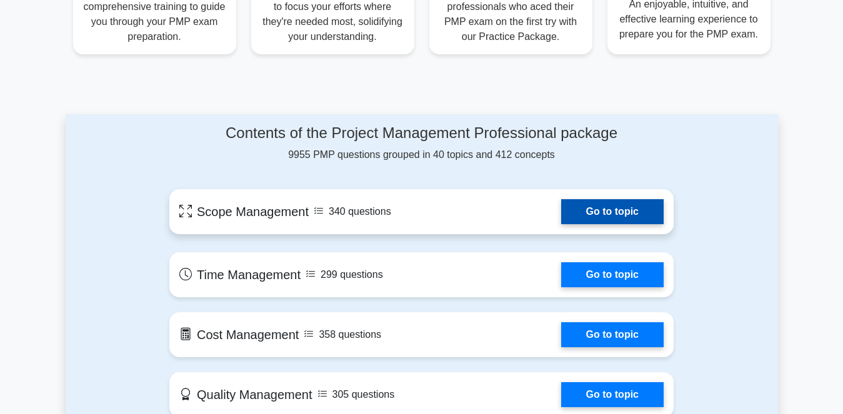 This screenshot has width=843, height=414. I want to click on h4: Contents of the Project Management Professional package, so click(421, 133).